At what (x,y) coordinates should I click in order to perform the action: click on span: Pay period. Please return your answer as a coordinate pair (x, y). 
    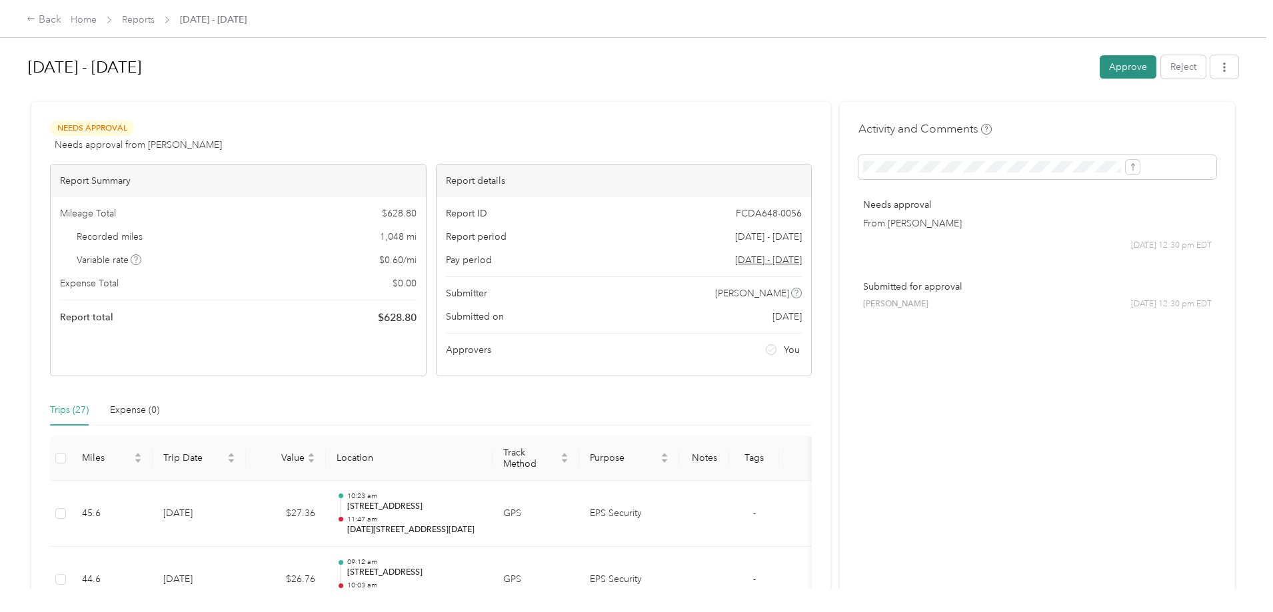
    Looking at the image, I should click on (469, 260).